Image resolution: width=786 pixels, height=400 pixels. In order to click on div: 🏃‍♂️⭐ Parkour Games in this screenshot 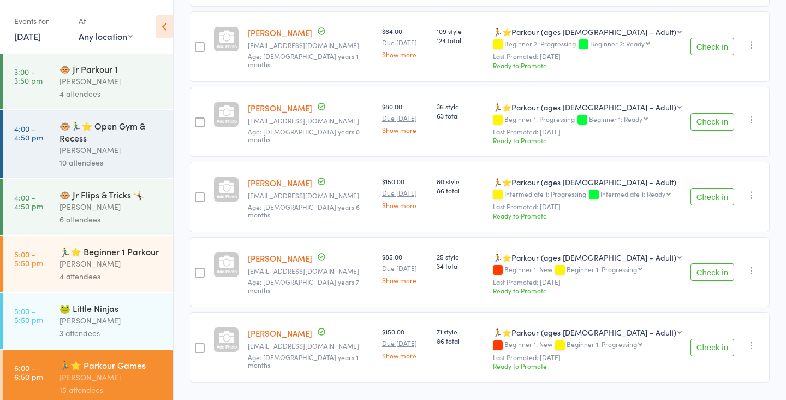, I will do `click(111, 365)`.